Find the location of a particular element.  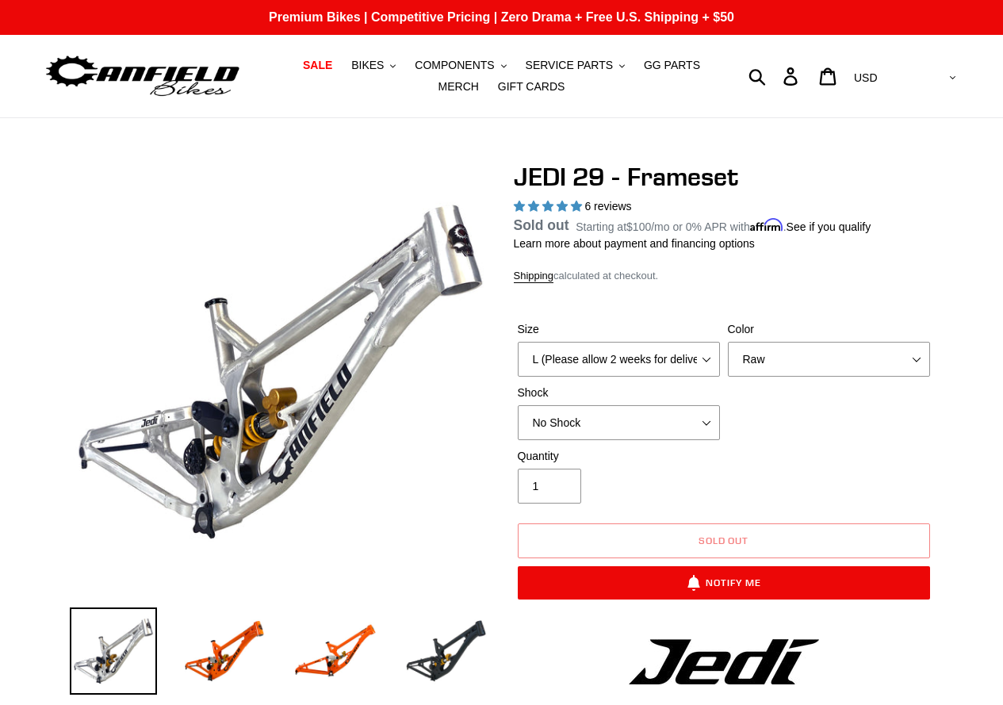

span: MERCH is located at coordinates (458, 86).